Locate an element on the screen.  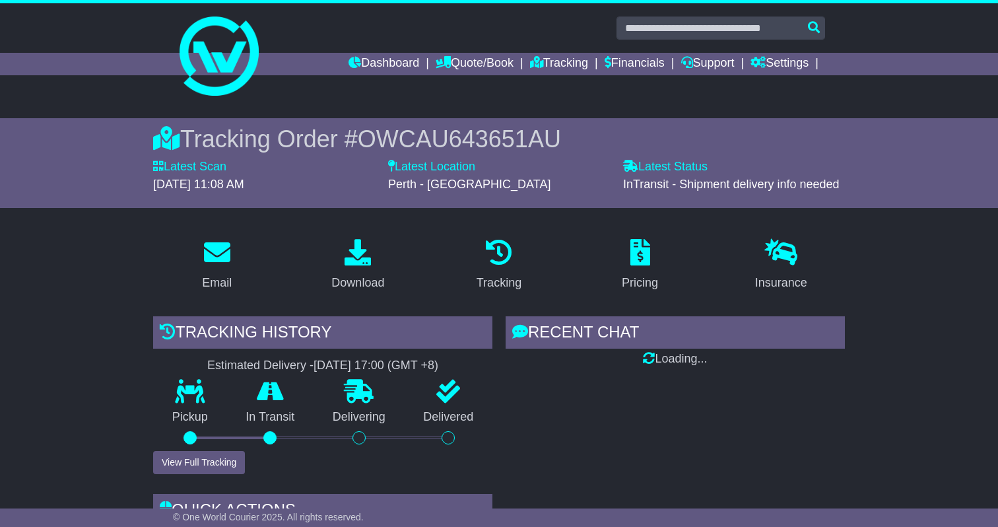
a: Pricing is located at coordinates (640, 265).